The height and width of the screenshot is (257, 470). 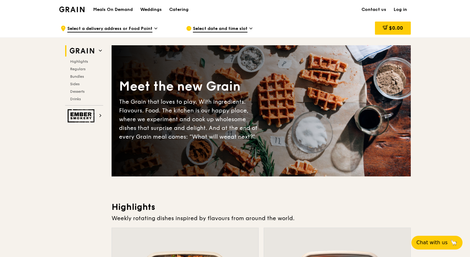 What do you see at coordinates (241, 137) in the screenshot?
I see `span: eat next?”` at bounding box center [241, 137].